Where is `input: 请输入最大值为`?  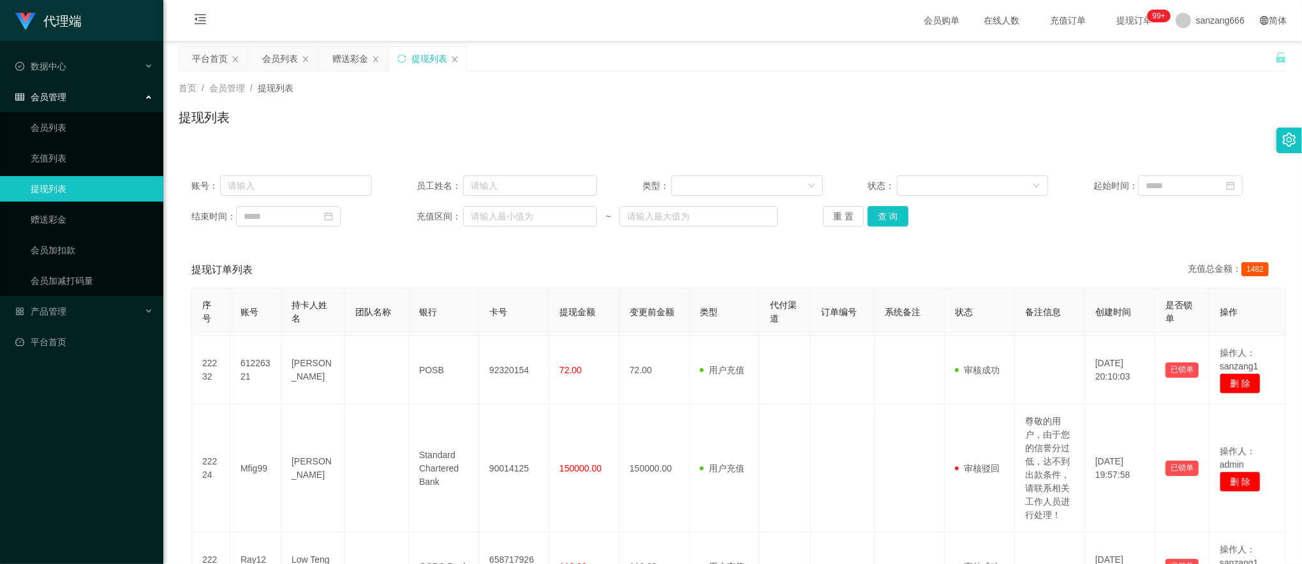
input: 请输入最大值为 is located at coordinates (699, 216).